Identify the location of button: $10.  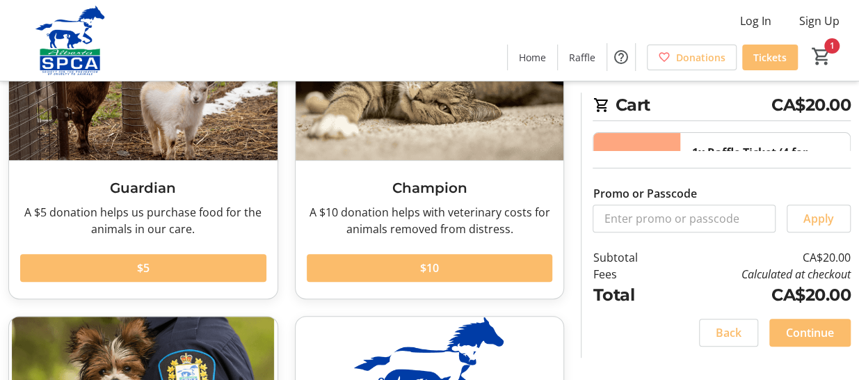
(430, 268).